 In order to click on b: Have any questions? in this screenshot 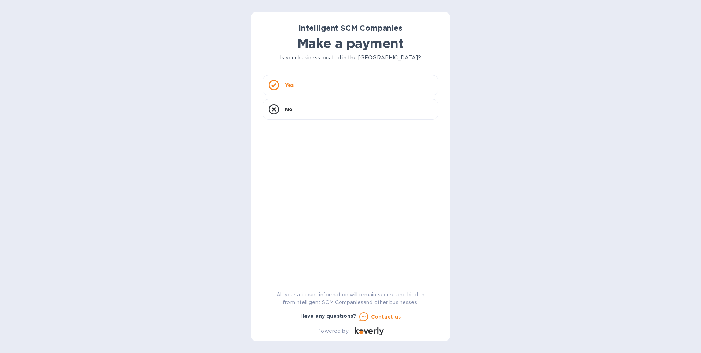, I will do `click(328, 316)`.